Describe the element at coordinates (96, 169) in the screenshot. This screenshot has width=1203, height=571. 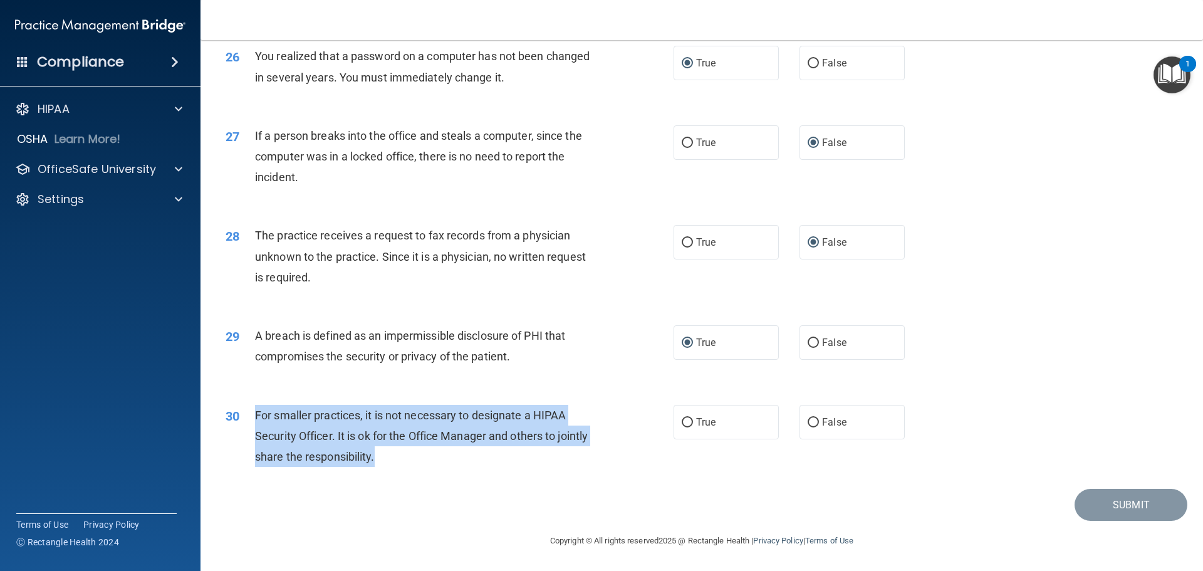
I see `p: OfficeSafe University` at that location.